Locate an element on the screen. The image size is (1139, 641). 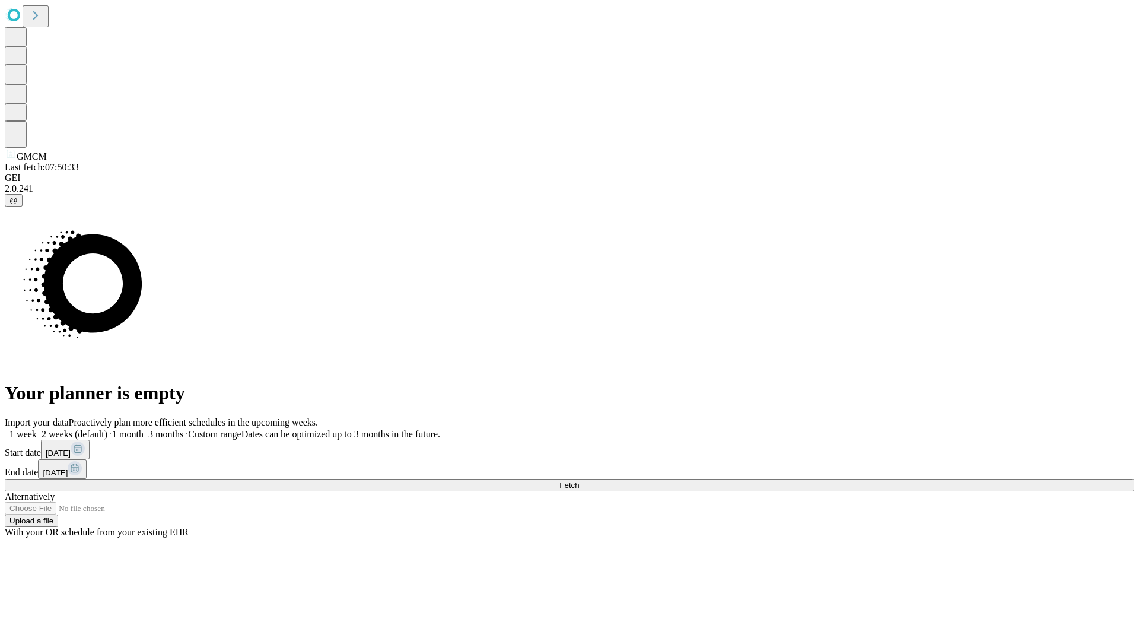
span: Dates can be optimized up to 3 months in the future. is located at coordinates (341, 434).